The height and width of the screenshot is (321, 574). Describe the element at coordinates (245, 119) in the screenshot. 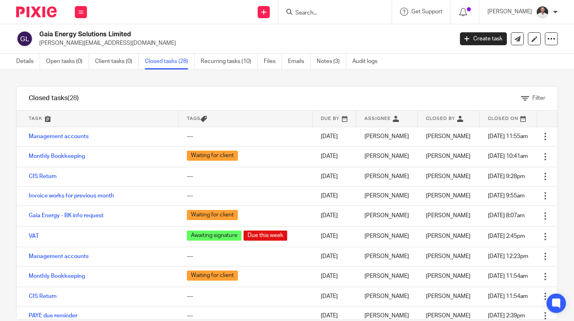

I see `th: Tags` at that location.